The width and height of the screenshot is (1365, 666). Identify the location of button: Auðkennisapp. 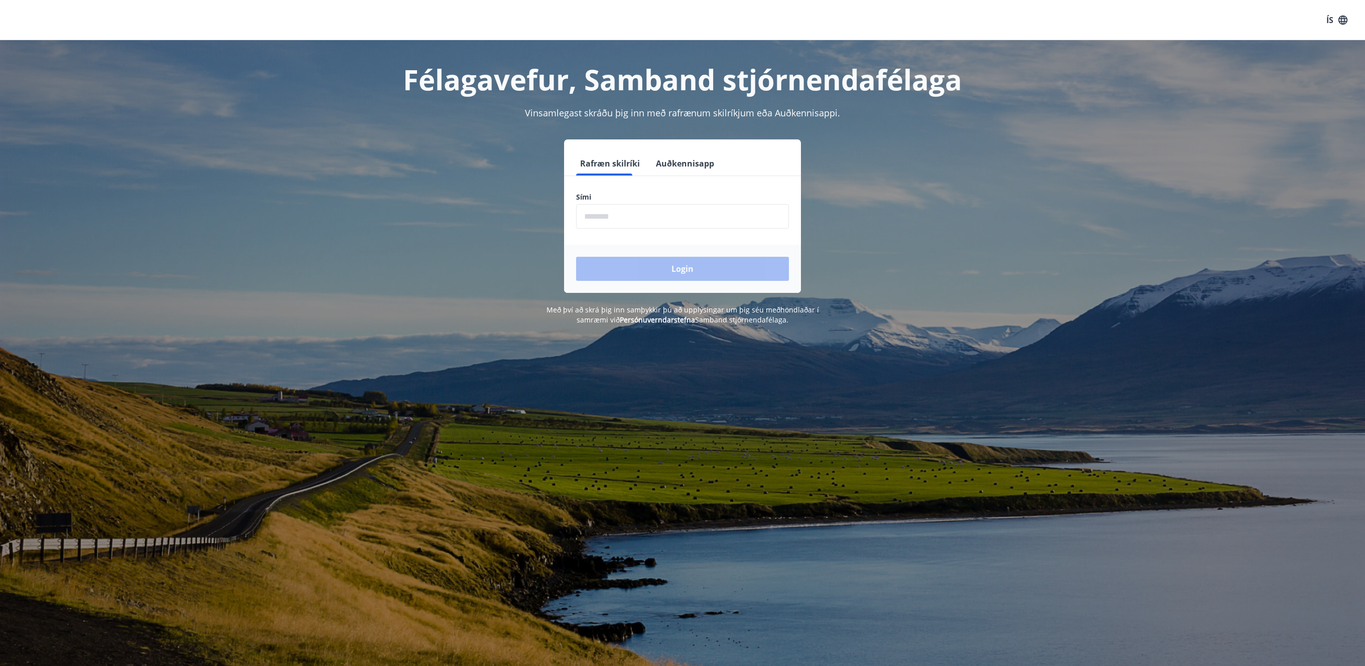
(685, 164).